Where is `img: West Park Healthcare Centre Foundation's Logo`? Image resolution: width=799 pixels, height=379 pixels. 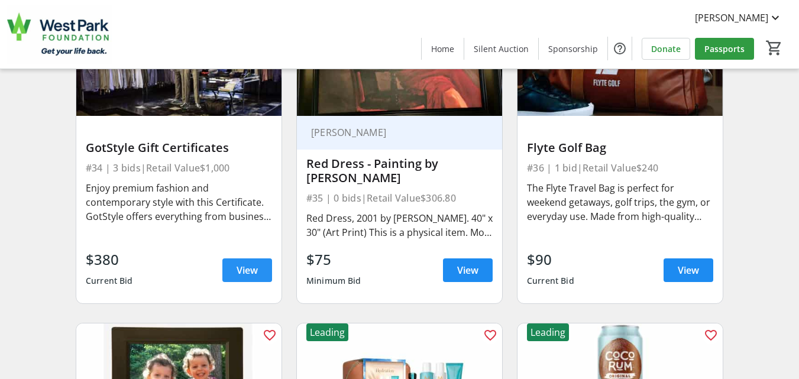 img: West Park Healthcare Centre Foundation's Logo is located at coordinates (60, 34).